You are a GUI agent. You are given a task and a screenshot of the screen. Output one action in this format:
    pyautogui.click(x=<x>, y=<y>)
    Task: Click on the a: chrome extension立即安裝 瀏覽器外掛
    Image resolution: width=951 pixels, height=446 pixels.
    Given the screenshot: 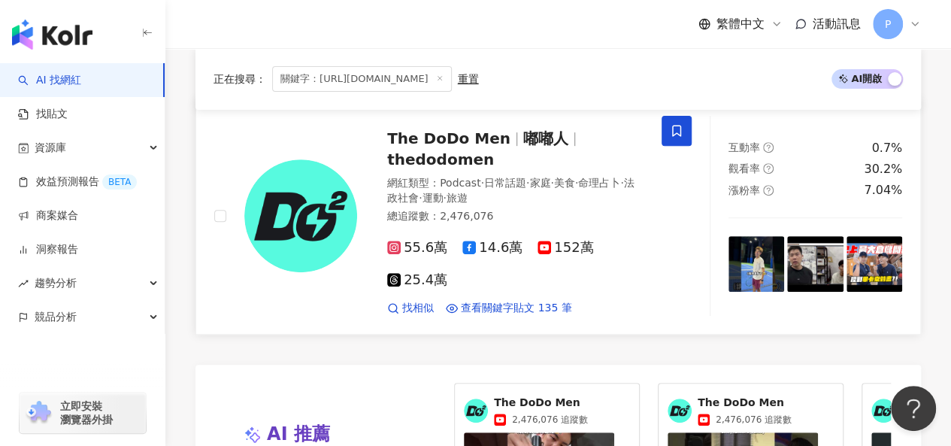 What is the action you would take?
    pyautogui.click(x=83, y=413)
    